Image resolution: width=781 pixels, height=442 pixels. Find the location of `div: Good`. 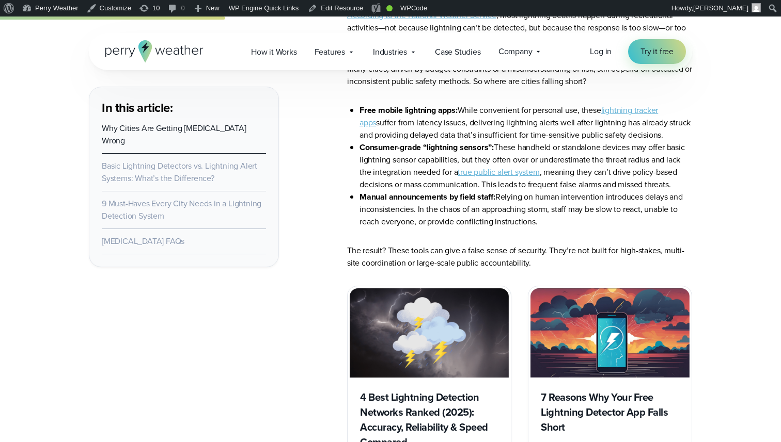

div: Good is located at coordinates (389, 8).